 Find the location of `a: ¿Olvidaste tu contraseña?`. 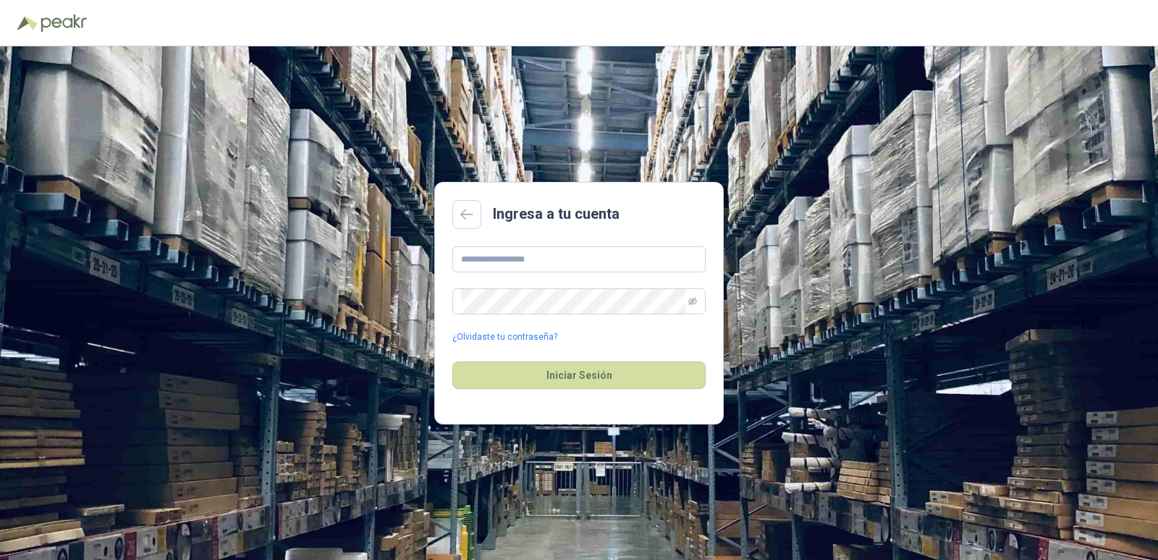

a: ¿Olvidaste tu contraseña? is located at coordinates (505, 337).